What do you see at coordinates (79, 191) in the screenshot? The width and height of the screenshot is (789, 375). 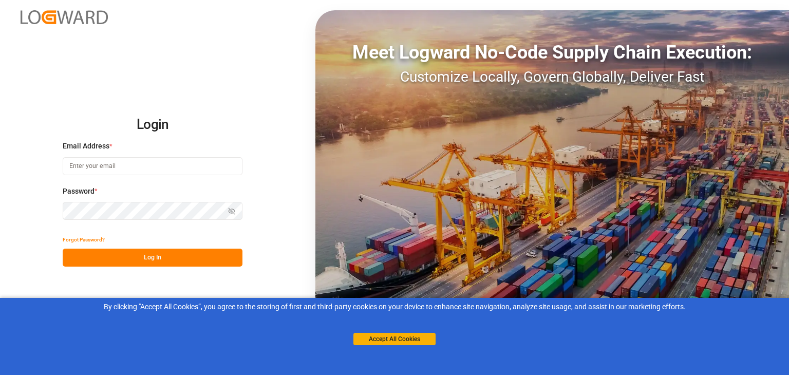 I see `span: Password` at bounding box center [79, 191].